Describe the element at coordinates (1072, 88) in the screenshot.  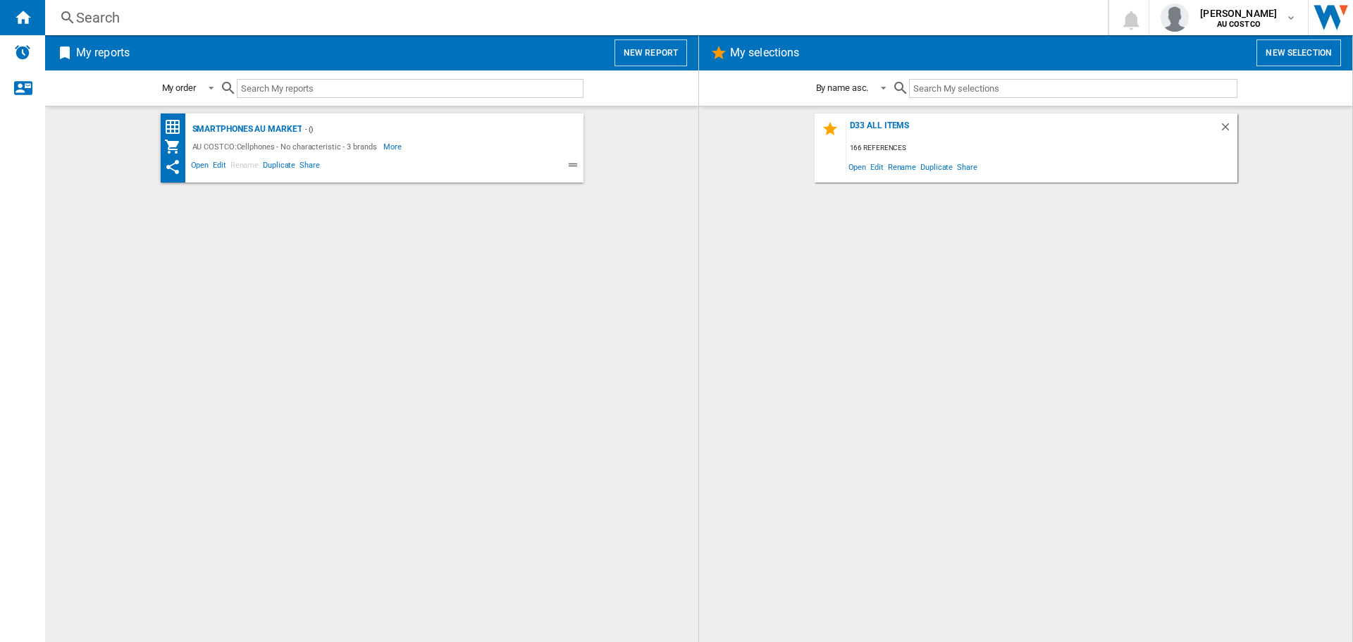
I see `input: Search My selections` at that location.